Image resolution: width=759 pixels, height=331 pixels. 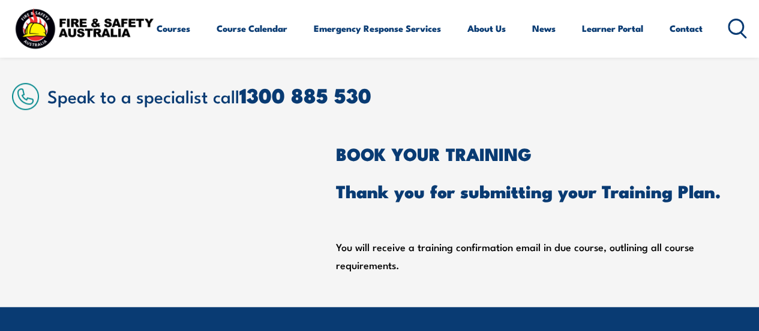 I want to click on div: You will receive a training confirmation email in due course, outlining all course requirements., so click(x=541, y=228).